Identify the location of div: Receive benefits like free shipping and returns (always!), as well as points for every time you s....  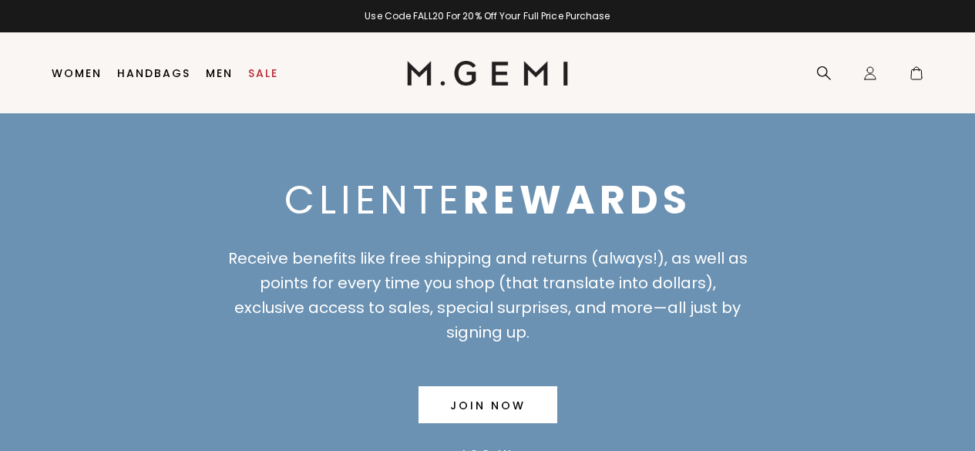
(487, 295).